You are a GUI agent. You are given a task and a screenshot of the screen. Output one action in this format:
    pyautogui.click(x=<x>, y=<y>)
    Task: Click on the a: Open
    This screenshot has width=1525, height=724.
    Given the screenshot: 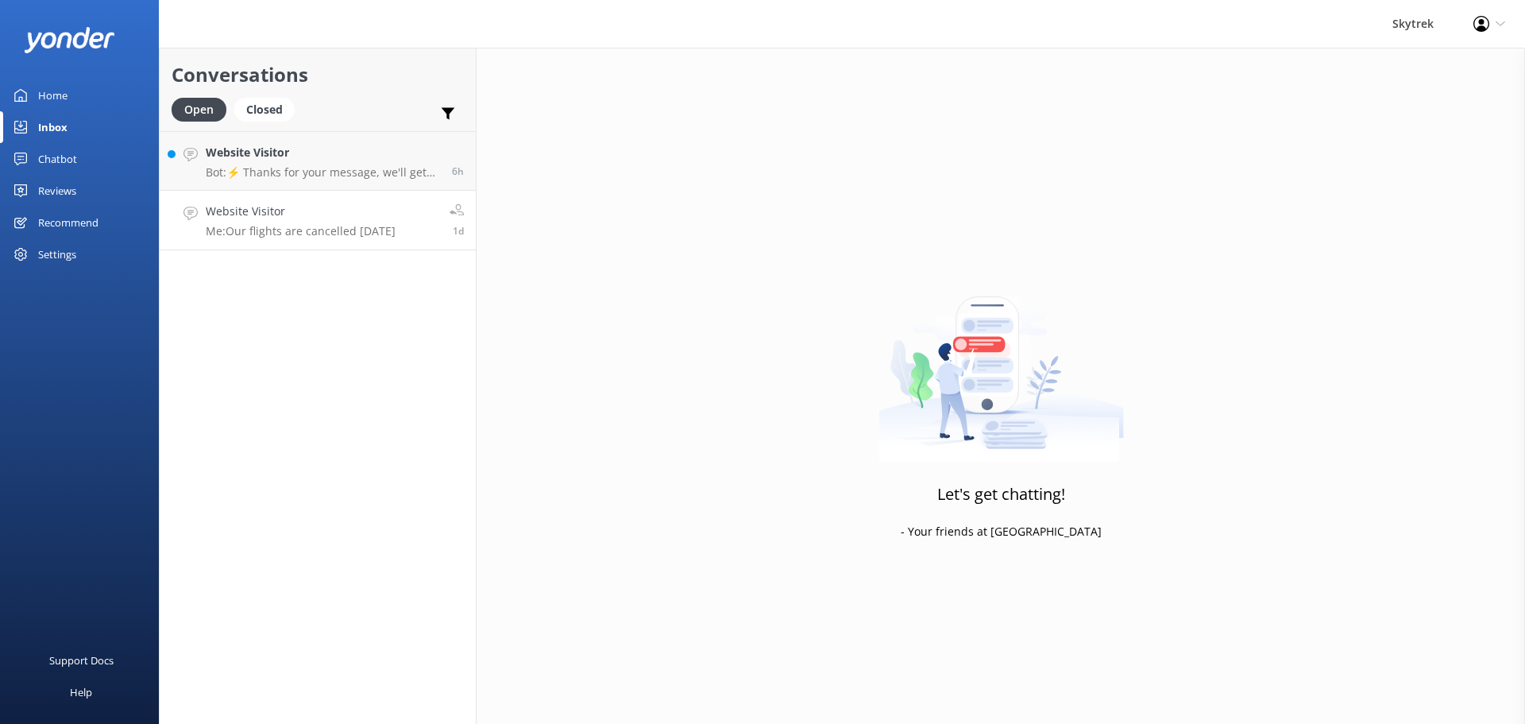 What is the action you would take?
    pyautogui.click(x=203, y=109)
    